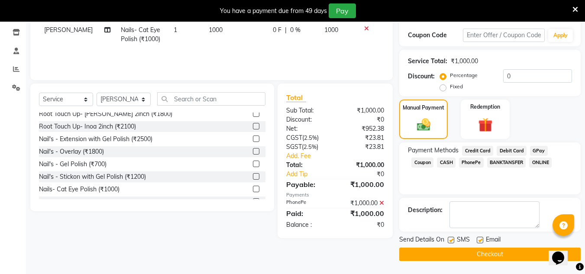  Describe the element at coordinates (511, 151) in the screenshot. I see `span: Debit Card` at that location.